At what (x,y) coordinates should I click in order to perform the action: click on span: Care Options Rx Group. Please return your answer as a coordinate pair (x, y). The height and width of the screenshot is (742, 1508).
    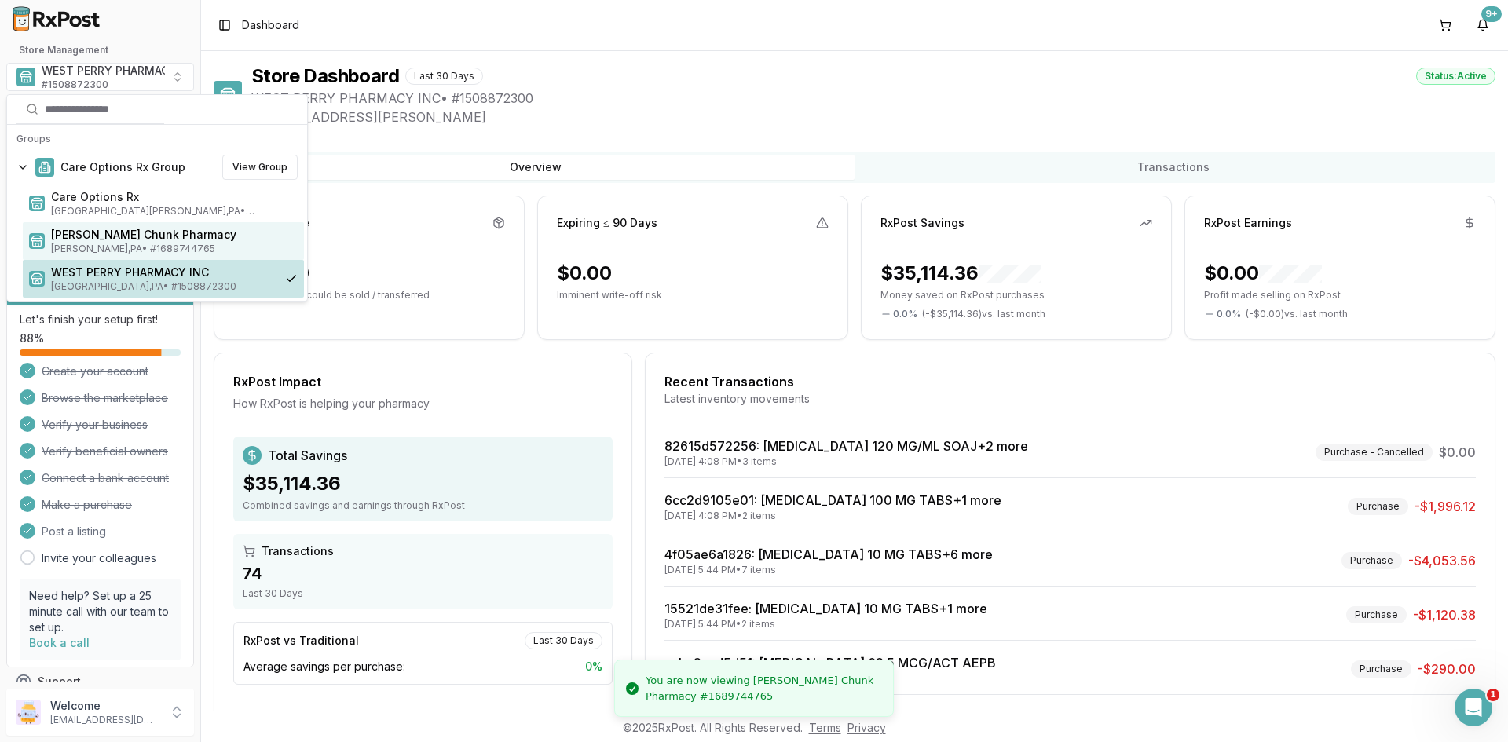
    Looking at the image, I should click on (123, 167).